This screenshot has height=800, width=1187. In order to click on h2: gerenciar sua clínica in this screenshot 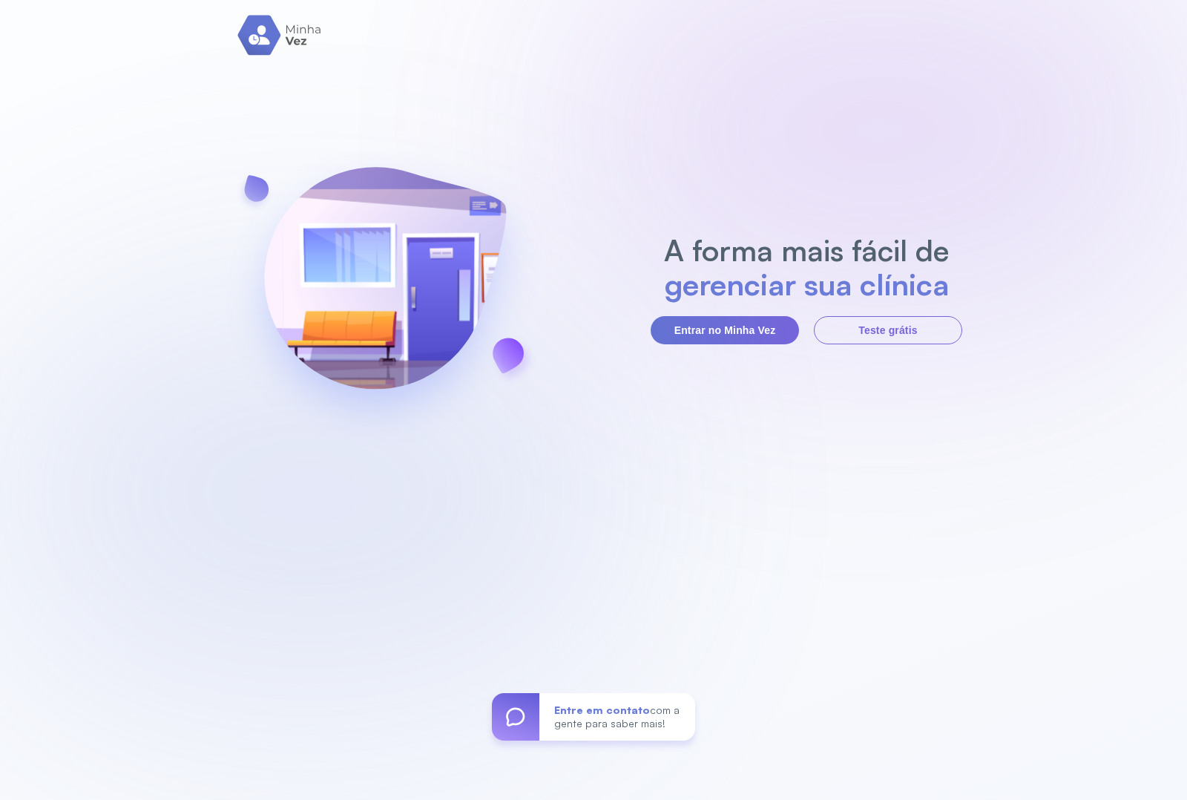, I will do `click(807, 284)`.